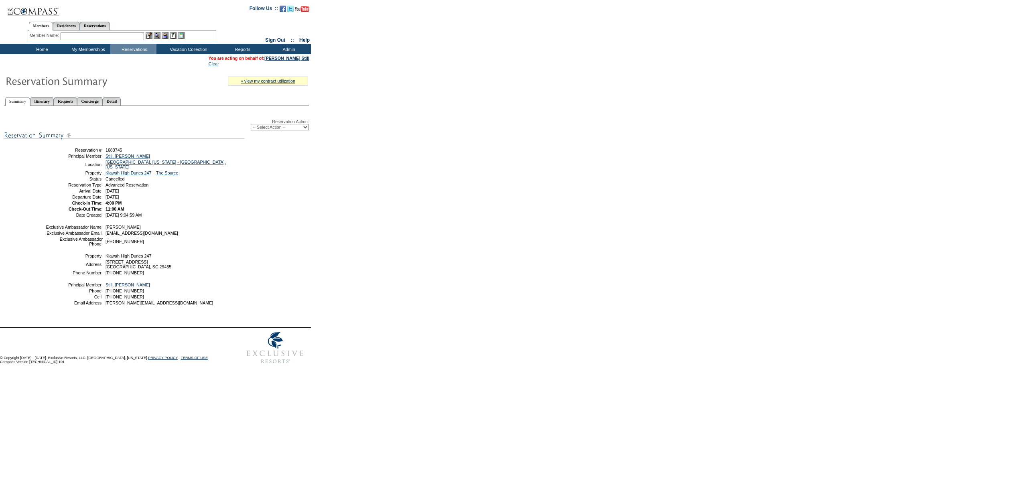  I want to click on td: Date Created:, so click(74, 215).